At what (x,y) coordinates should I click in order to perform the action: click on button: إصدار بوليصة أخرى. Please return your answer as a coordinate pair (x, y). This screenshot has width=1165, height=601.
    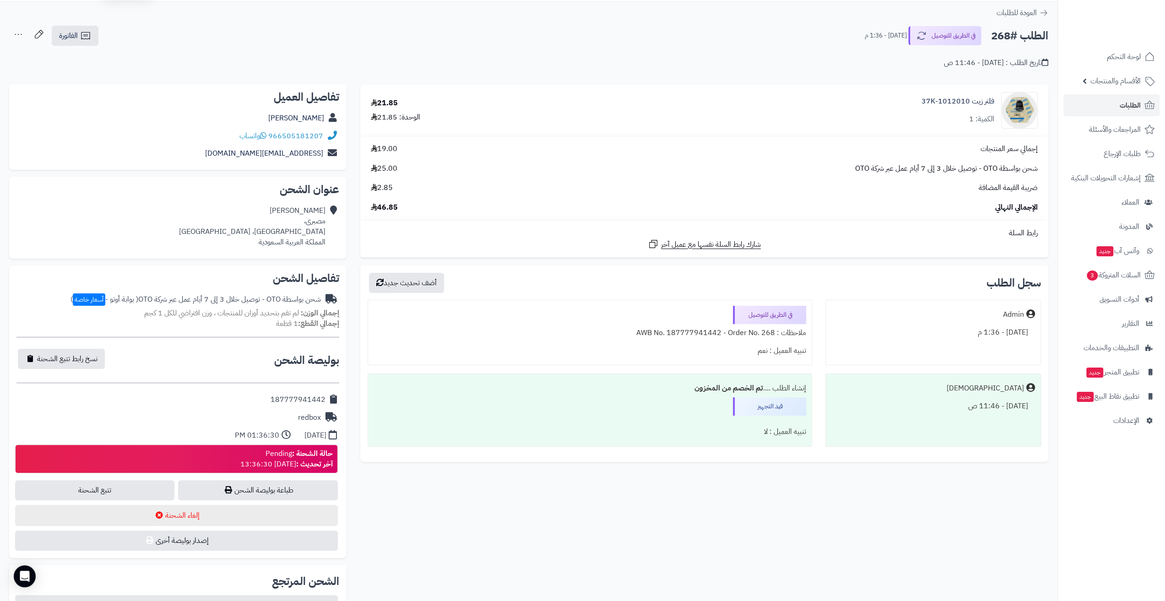
    Looking at the image, I should click on (176, 541).